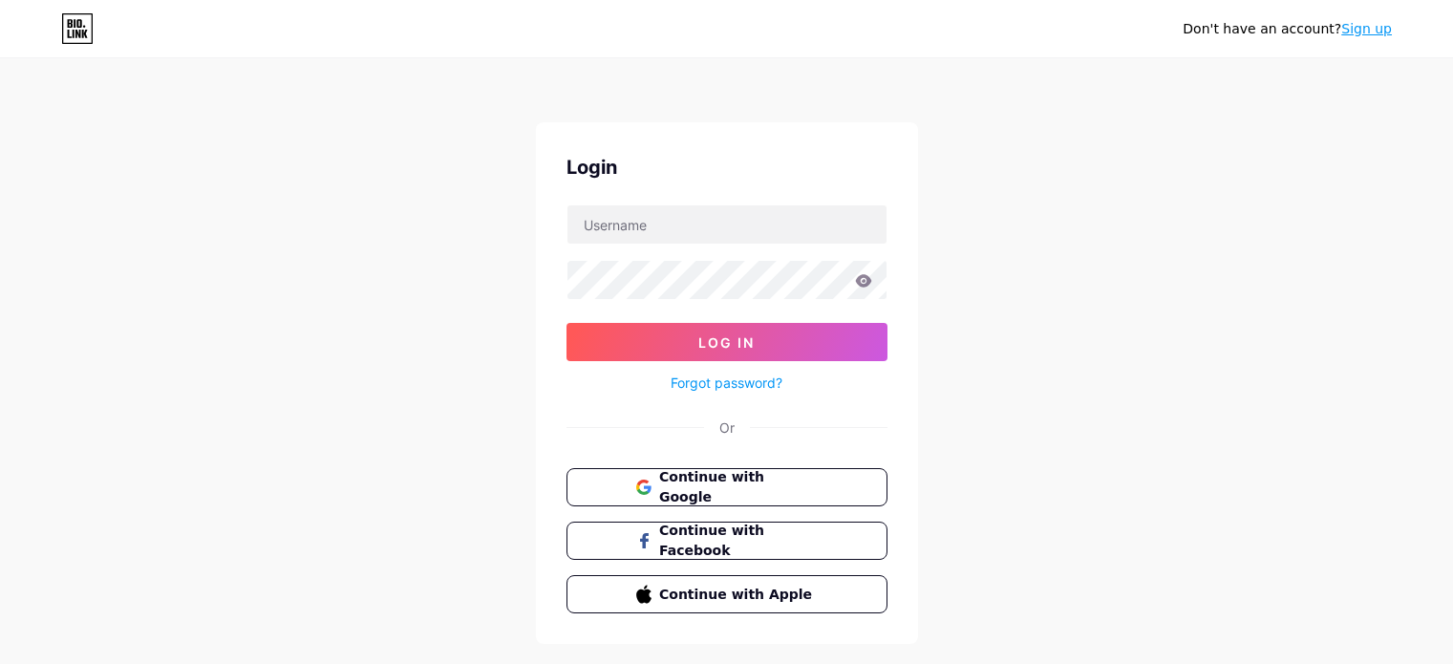  I want to click on div: Or, so click(727, 427).